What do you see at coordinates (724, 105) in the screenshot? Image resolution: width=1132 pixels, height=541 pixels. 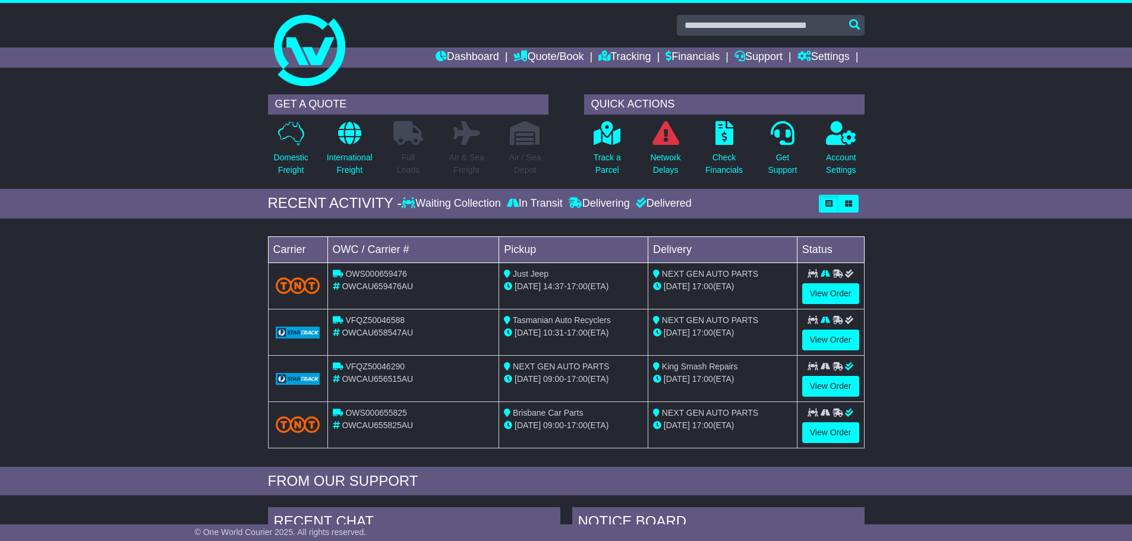 I see `div: QUICK ACTIONS` at bounding box center [724, 105].